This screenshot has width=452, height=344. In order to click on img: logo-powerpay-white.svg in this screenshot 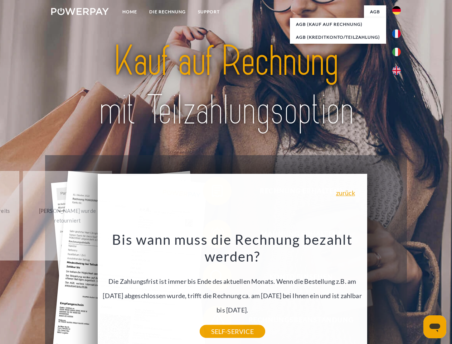, I will do `click(80, 11)`.